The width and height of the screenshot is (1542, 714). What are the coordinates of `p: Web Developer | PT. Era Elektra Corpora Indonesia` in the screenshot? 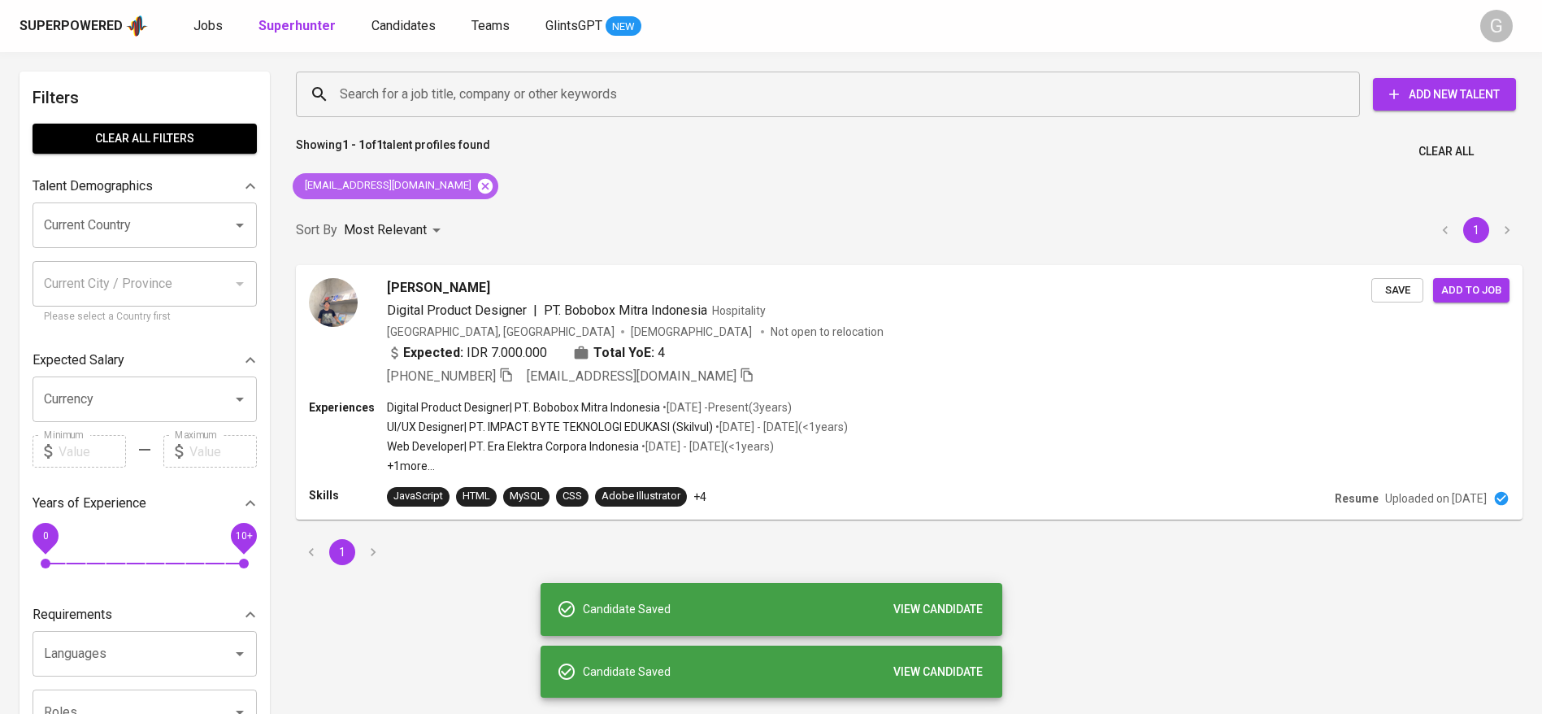 It's located at (513, 446).